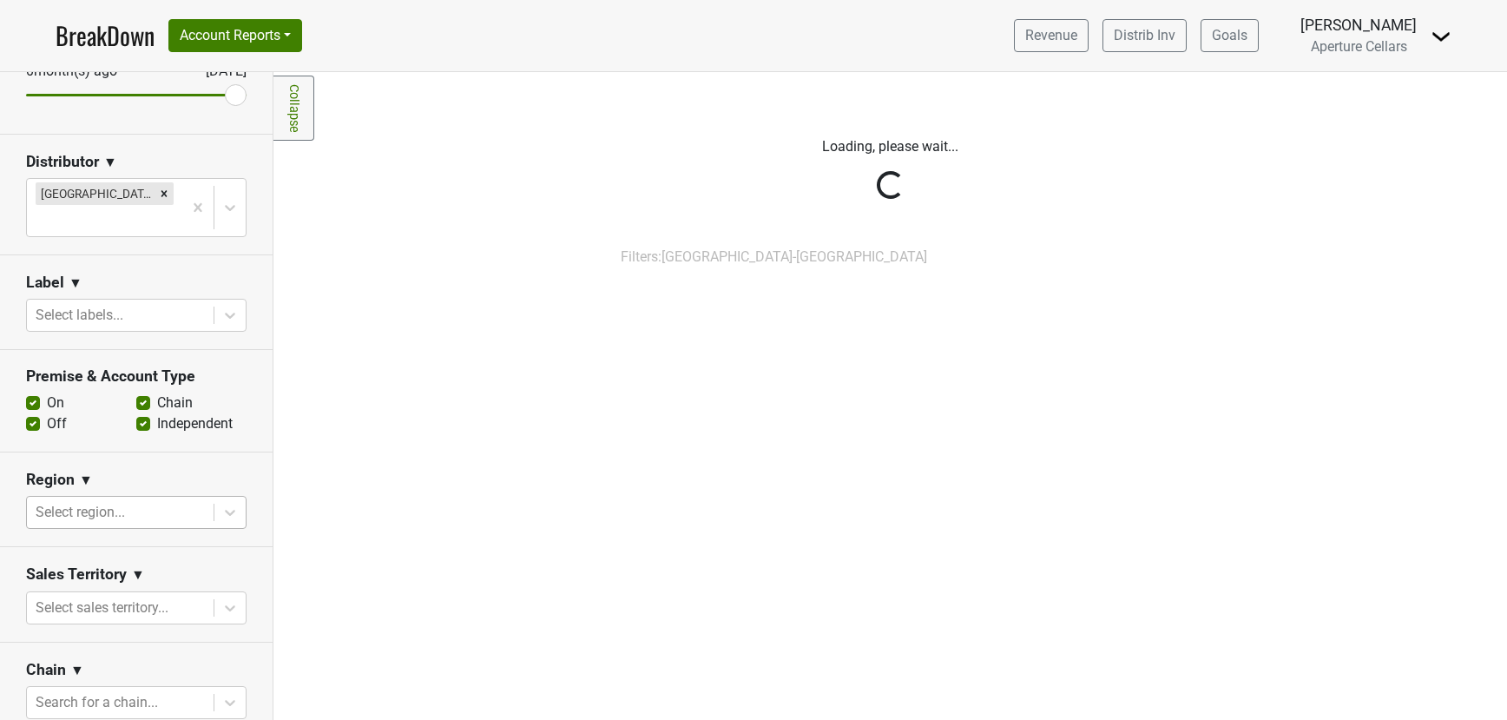 The width and height of the screenshot is (1507, 720). What do you see at coordinates (1051, 36) in the screenshot?
I see `a: Revenue` at bounding box center [1051, 36].